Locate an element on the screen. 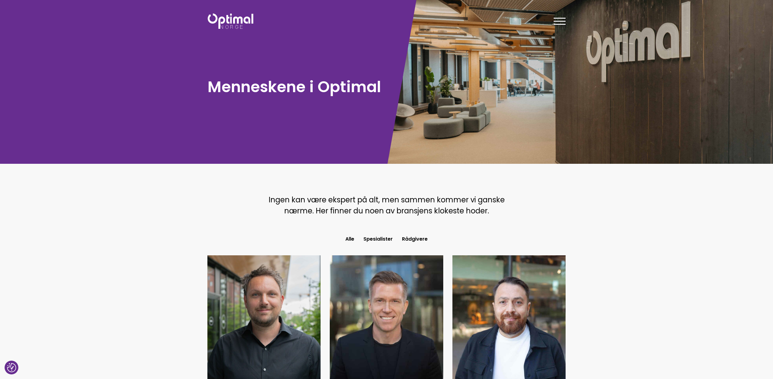 The image size is (773, 379). button: Alle is located at coordinates (350, 239).